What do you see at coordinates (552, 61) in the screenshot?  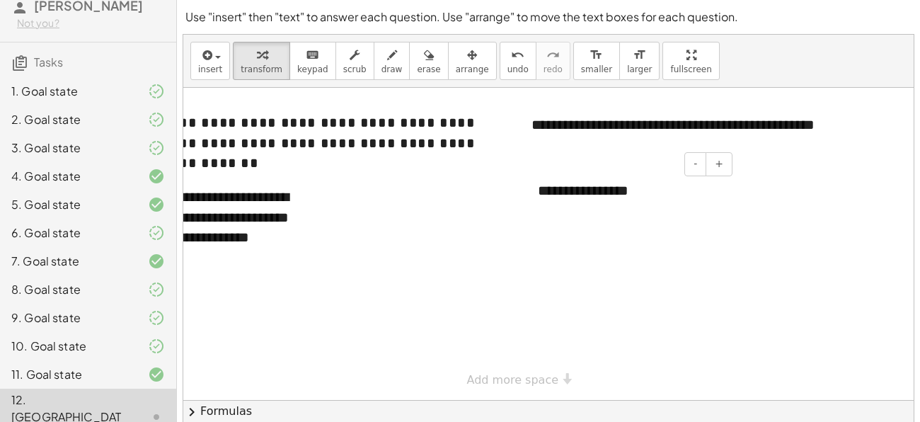 I see `button: redoredo` at bounding box center [552, 61].